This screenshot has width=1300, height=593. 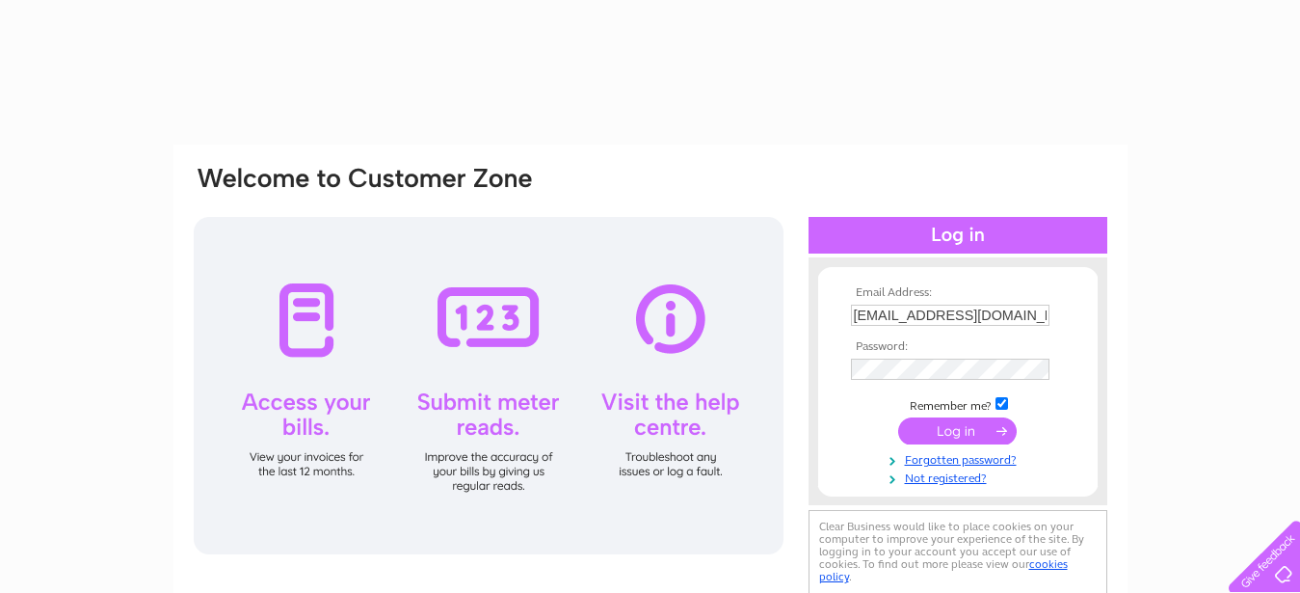 What do you see at coordinates (960, 476) in the screenshot?
I see `a: Not registered?` at bounding box center [960, 476].